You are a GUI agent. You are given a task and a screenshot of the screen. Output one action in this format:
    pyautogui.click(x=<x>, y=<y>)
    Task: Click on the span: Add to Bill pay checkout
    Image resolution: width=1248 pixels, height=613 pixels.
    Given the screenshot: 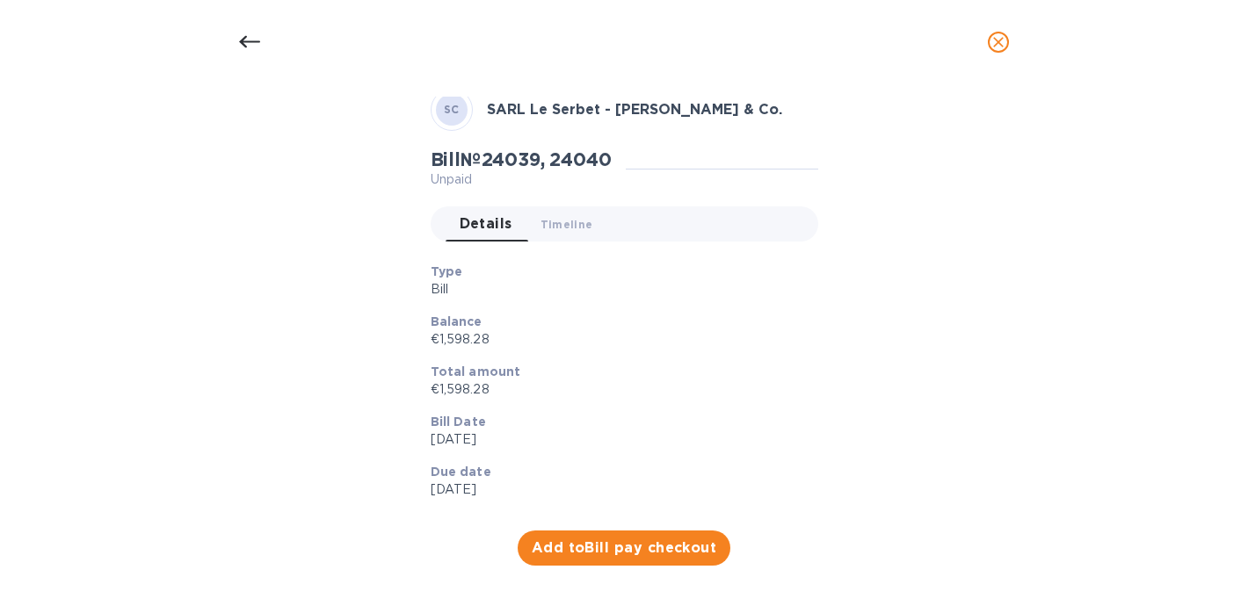 What is the action you would take?
    pyautogui.click(x=624, y=548)
    